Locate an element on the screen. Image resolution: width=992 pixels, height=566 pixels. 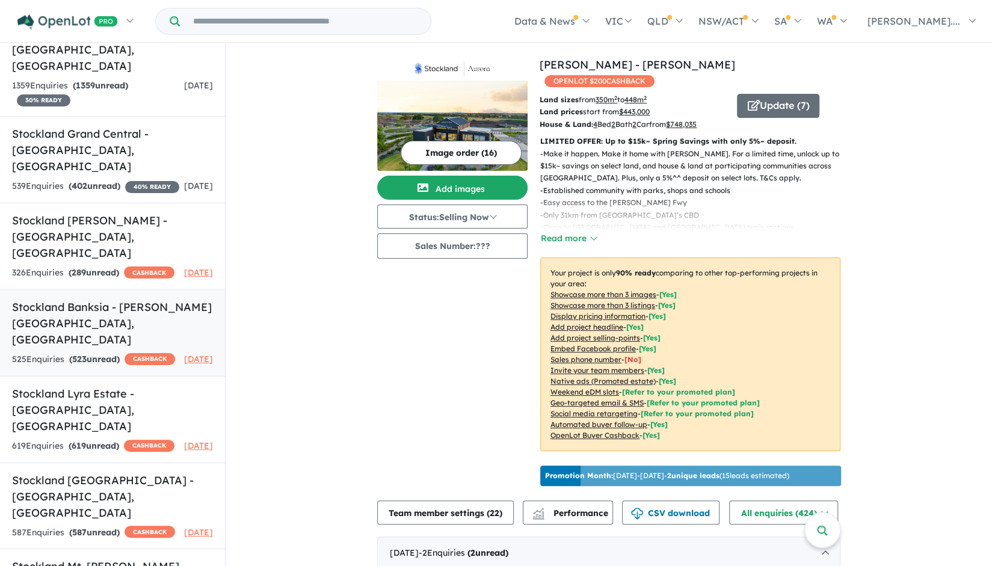
u: Sales phone number is located at coordinates (586, 359).